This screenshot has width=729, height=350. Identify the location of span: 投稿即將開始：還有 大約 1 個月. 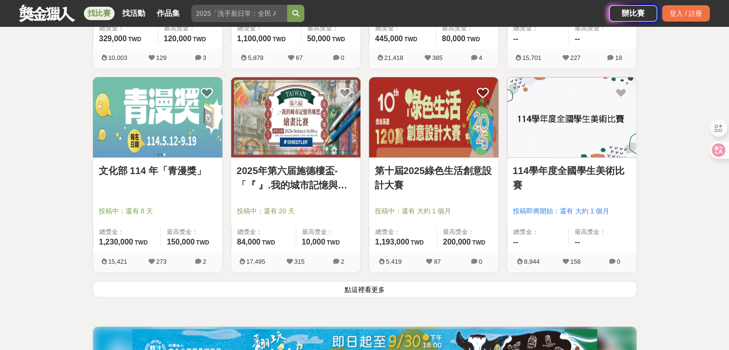
(572, 211).